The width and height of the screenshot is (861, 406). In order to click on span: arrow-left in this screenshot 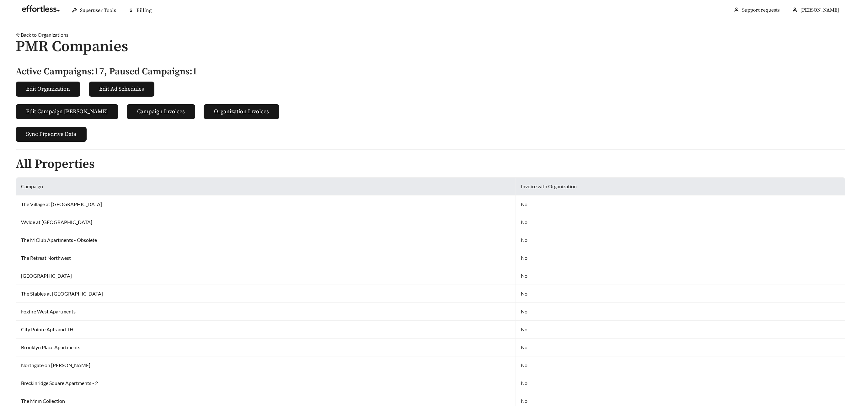, I will do `click(18, 35)`.